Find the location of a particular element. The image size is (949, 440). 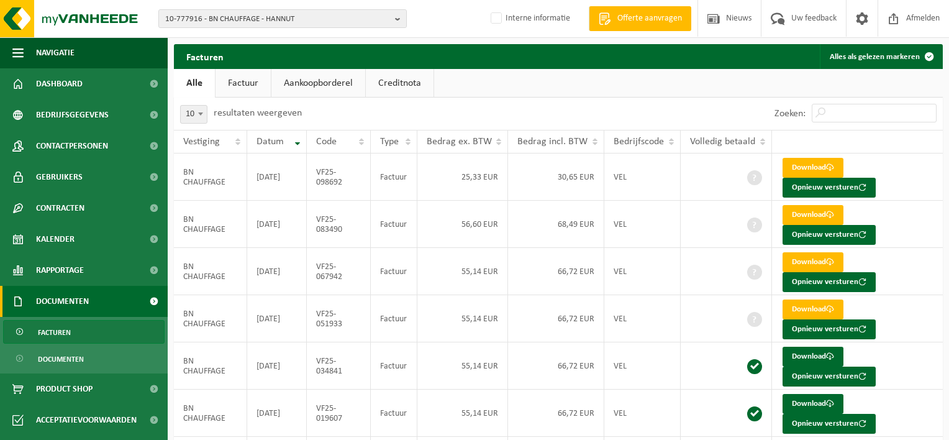

a: Documenten is located at coordinates (84, 358).